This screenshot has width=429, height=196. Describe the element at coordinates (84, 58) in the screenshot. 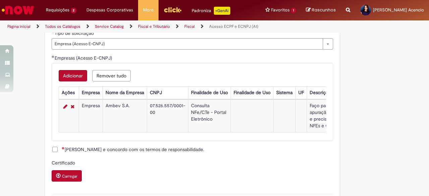

I see `span: Empresas (Acesso E-CNPJ)` at that location.